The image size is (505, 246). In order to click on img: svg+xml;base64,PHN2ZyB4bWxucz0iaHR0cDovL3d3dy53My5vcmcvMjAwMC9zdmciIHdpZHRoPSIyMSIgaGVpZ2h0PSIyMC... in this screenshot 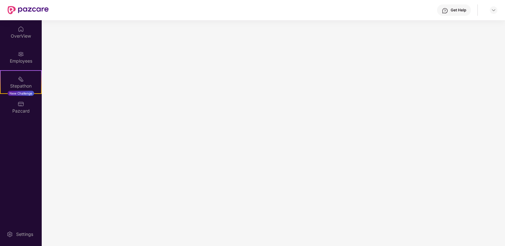, I will do `click(21, 79)`.